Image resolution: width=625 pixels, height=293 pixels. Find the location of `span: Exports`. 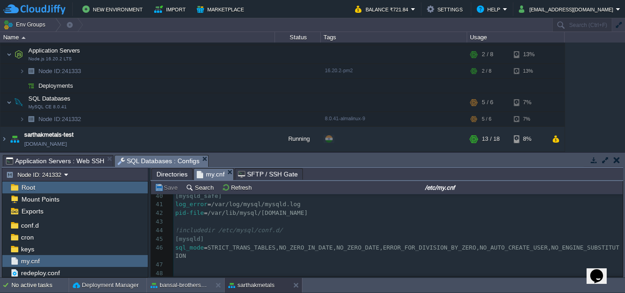

span: Exports is located at coordinates (32, 211).